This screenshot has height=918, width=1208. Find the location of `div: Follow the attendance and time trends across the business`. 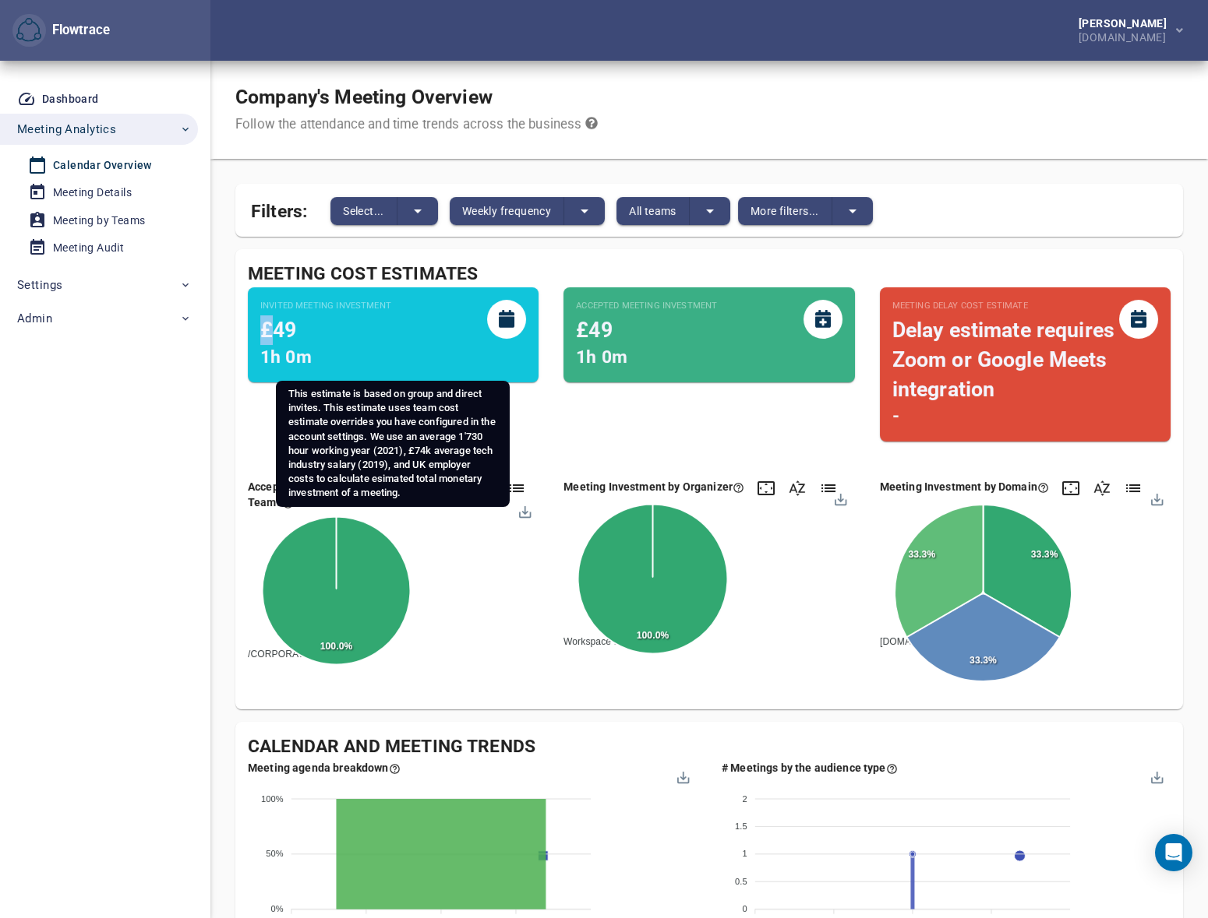

div: Follow the attendance and time trends across the business is located at coordinates (416, 125).